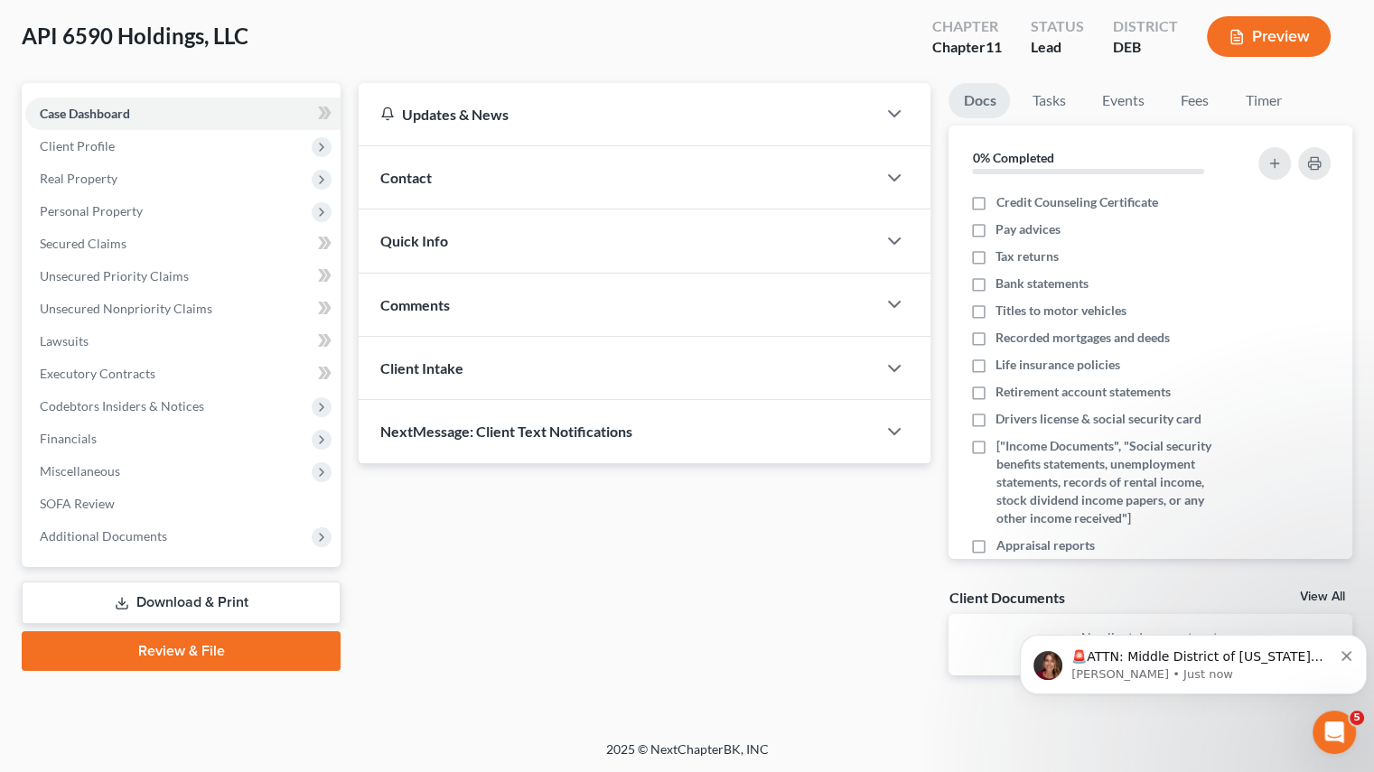 This screenshot has height=772, width=1374. What do you see at coordinates (98, 373) in the screenshot?
I see `span: Executory Contracts` at bounding box center [98, 373].